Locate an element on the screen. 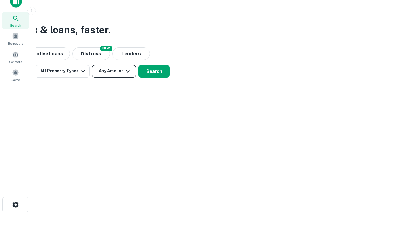 This screenshot has width=400, height=225. button: Active Loans is located at coordinates (48, 54).